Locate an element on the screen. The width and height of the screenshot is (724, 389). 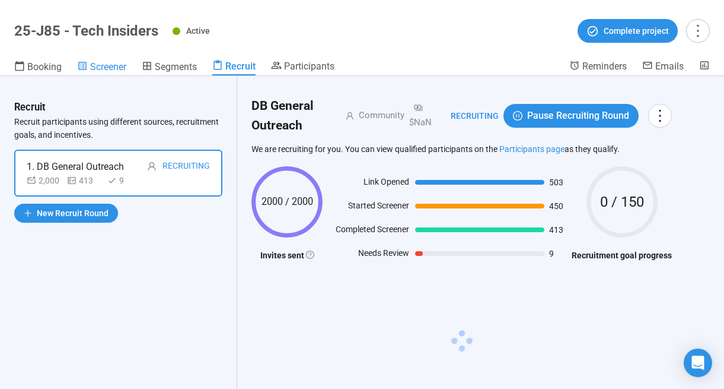
div: $NaN is located at coordinates (421, 115).